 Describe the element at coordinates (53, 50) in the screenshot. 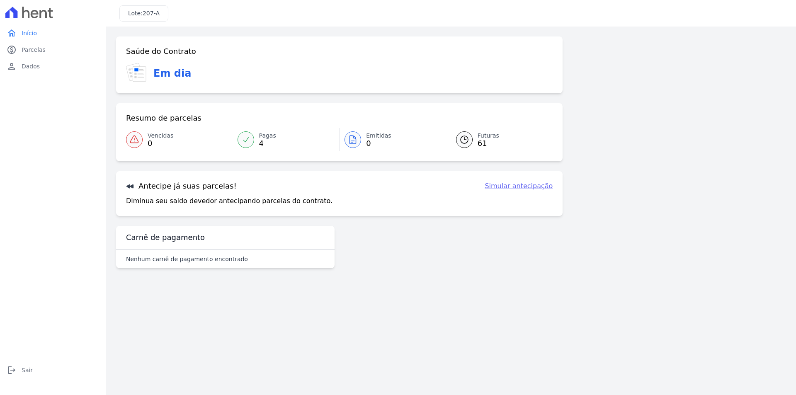

I see `a: paidParcelas` at that location.